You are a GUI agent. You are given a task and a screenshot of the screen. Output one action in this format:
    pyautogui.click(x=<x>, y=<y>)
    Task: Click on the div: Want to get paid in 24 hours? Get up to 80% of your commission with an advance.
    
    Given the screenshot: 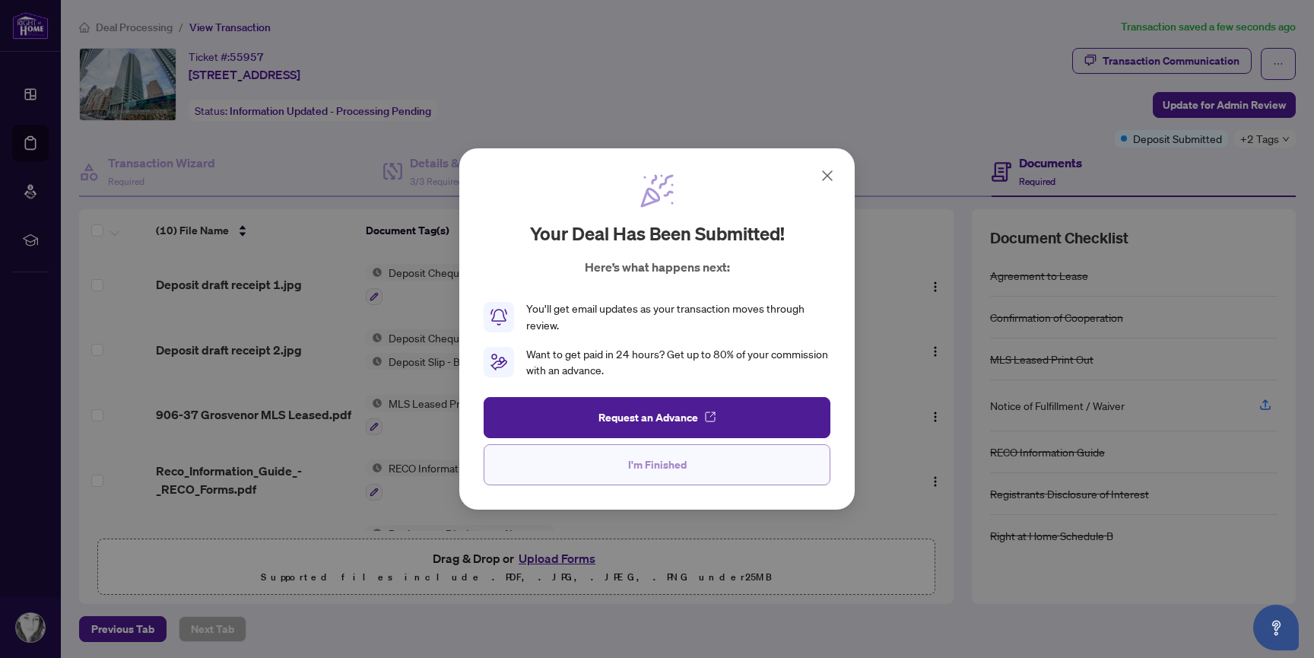 What is the action you would take?
    pyautogui.click(x=678, y=363)
    